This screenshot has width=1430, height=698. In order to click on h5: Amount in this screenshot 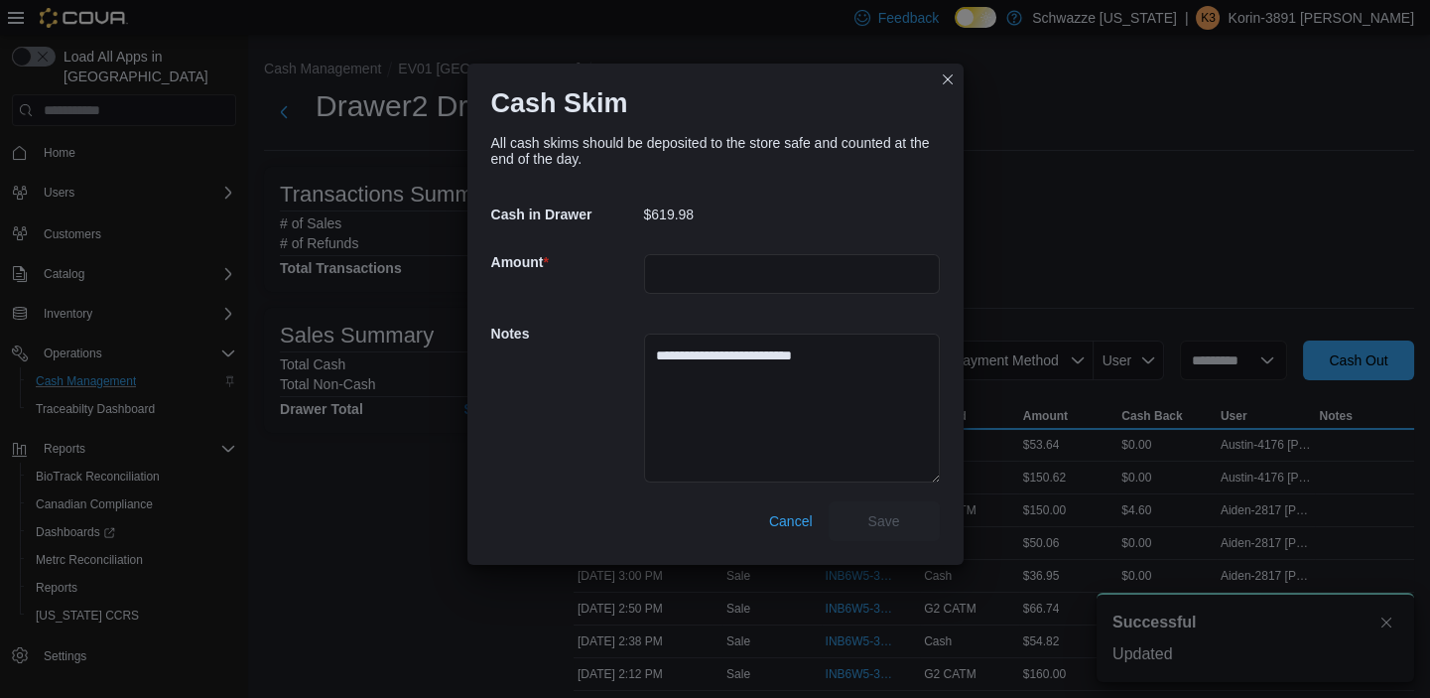, I will do `click(566, 262)`.